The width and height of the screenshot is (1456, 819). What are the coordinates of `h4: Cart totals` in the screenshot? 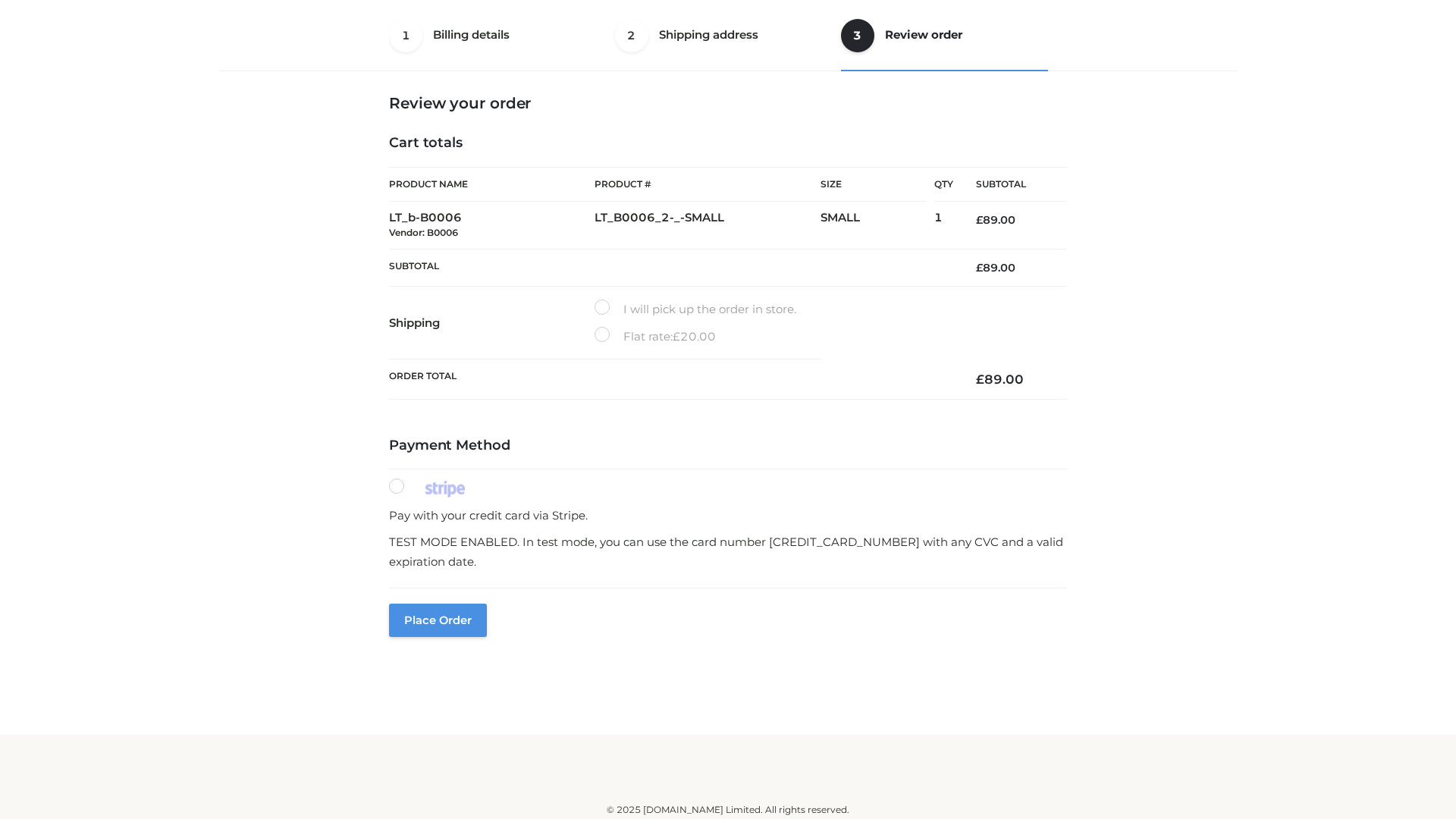 It's located at (728, 143).